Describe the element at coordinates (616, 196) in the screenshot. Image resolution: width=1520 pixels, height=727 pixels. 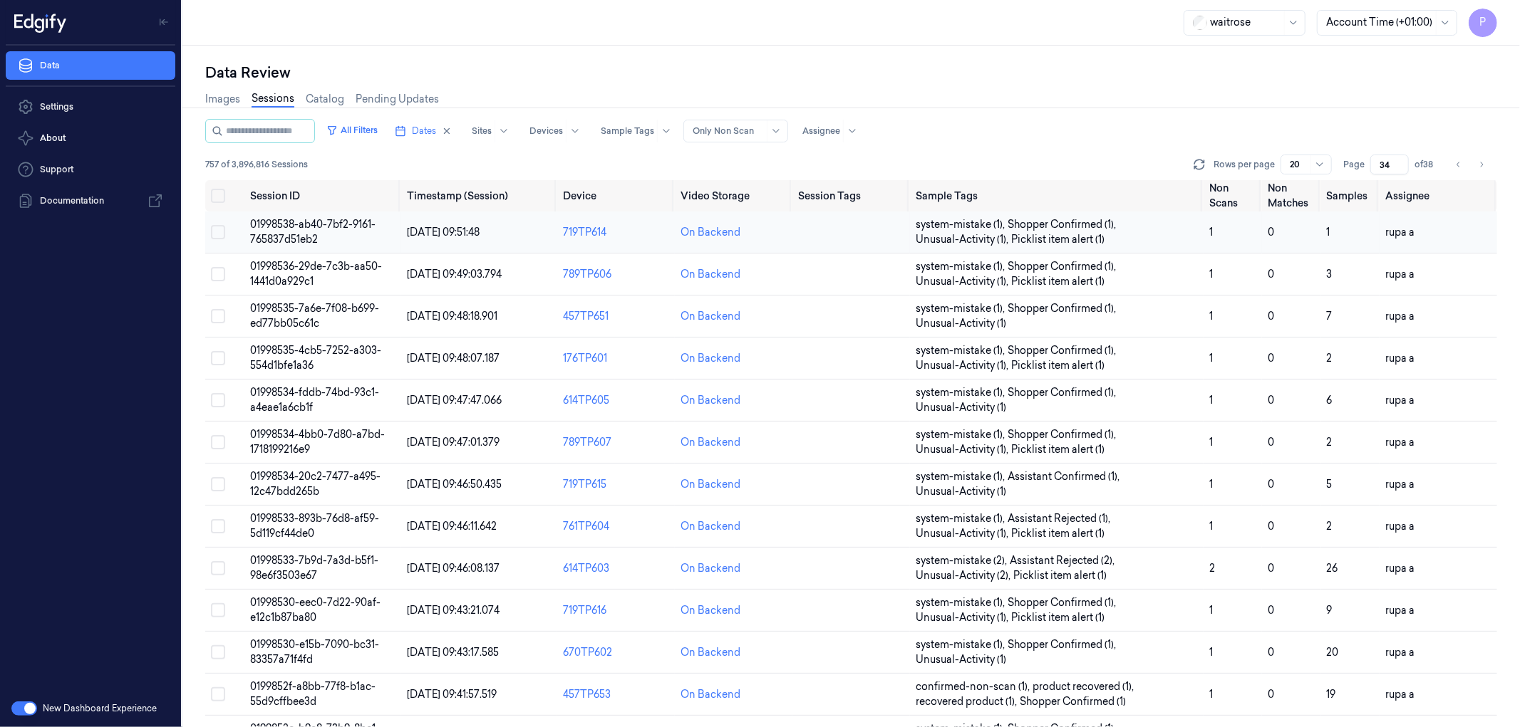
I see `th: Device` at that location.